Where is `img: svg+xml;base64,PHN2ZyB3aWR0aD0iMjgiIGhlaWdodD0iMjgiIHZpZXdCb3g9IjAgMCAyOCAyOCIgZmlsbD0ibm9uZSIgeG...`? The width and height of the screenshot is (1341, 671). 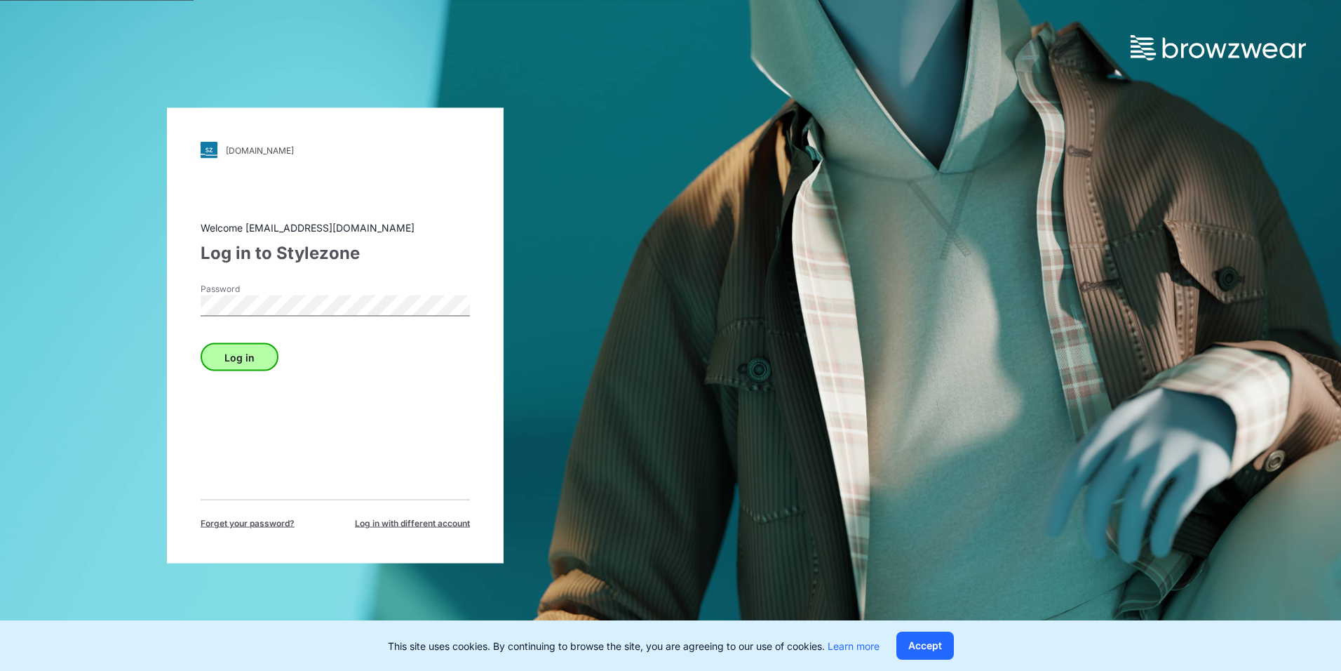
img: svg+xml;base64,PHN2ZyB3aWR0aD0iMjgiIGhlaWdodD0iMjgiIHZpZXdCb3g9IjAgMCAyOCAyOCIgZmlsbD0ibm9uZSIgeG... is located at coordinates (209, 150).